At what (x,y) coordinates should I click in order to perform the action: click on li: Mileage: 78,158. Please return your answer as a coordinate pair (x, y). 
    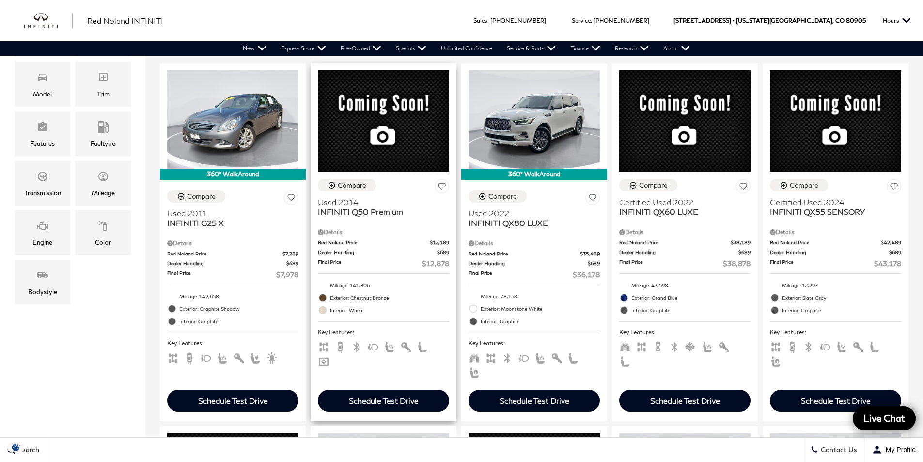
    Looking at the image, I should click on (534, 296).